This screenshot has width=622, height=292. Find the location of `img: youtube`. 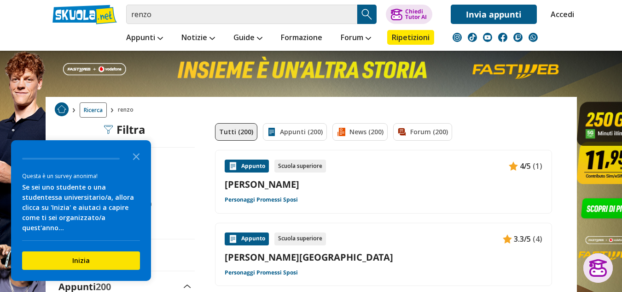

img: youtube is located at coordinates (488, 37).